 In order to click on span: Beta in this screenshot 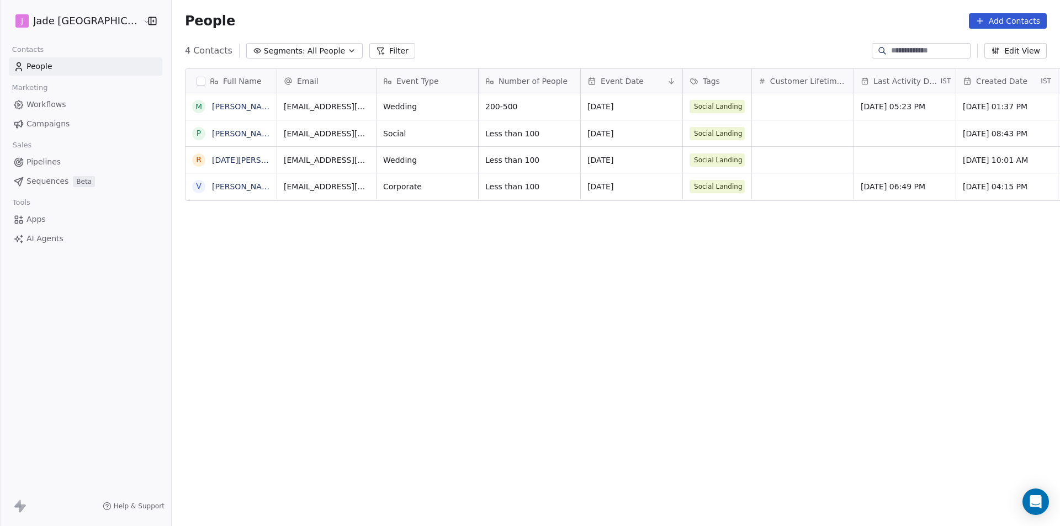, I will do `click(84, 182)`.